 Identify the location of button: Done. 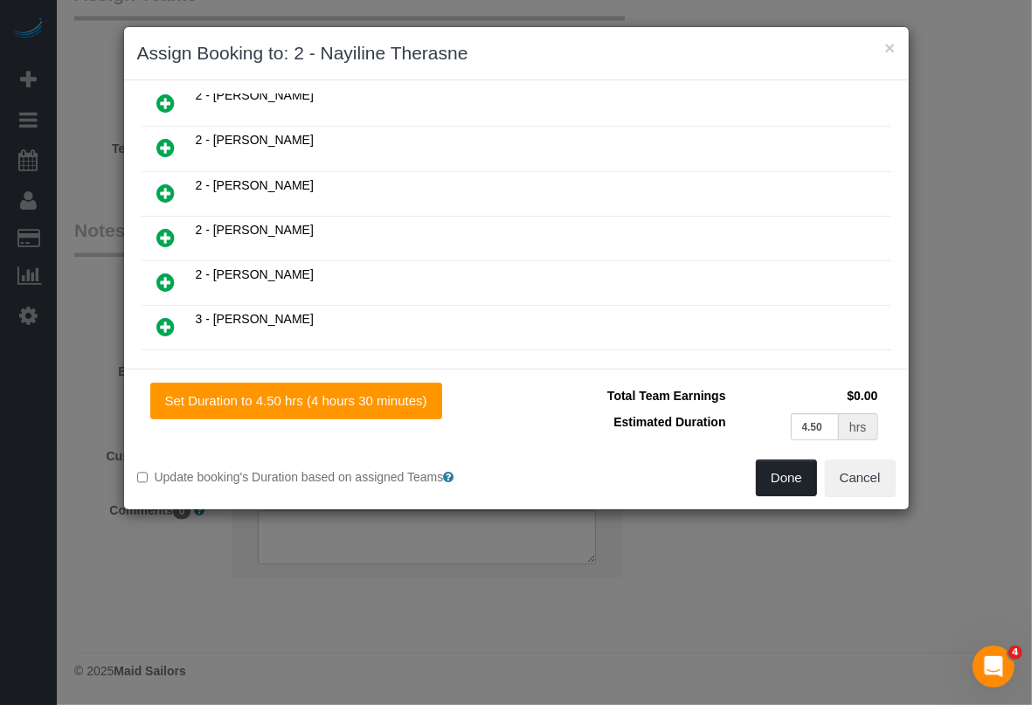
(786, 478).